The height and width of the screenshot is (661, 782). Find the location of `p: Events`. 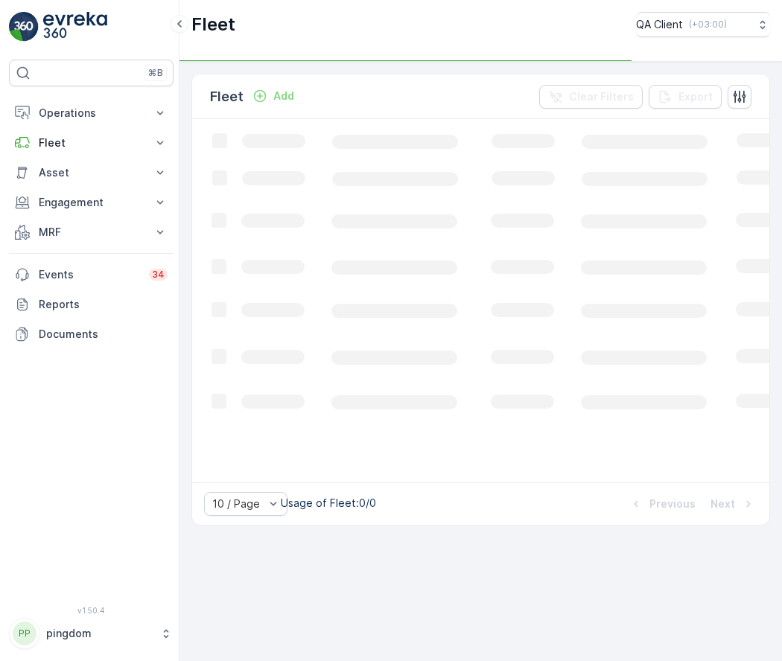

p: Events is located at coordinates (89, 275).